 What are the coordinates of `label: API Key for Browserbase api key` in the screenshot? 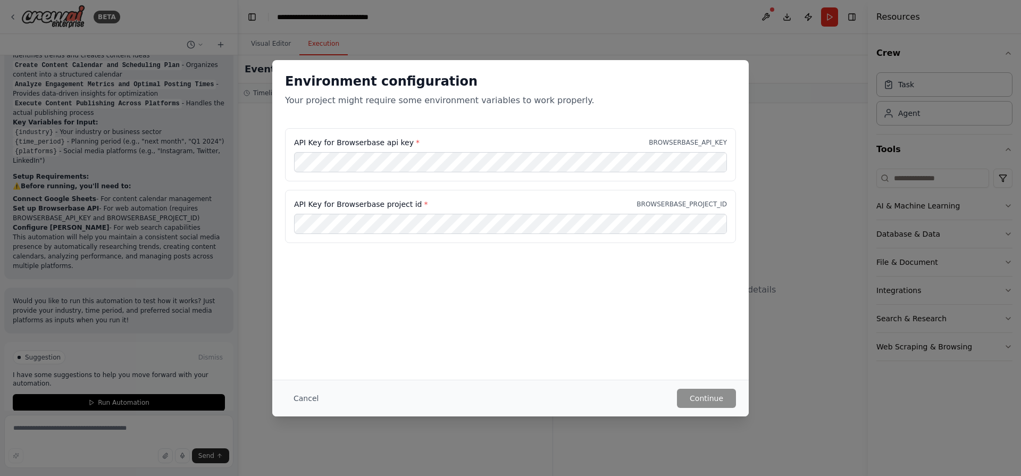 It's located at (357, 143).